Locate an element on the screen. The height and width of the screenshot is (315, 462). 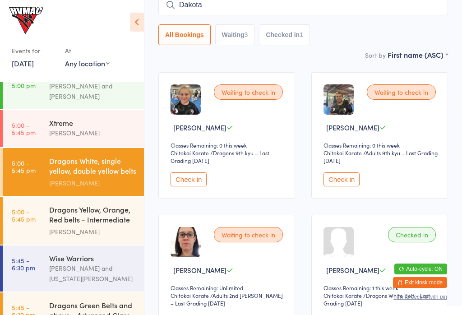
div: First name (ASC) is located at coordinates (418, 55).